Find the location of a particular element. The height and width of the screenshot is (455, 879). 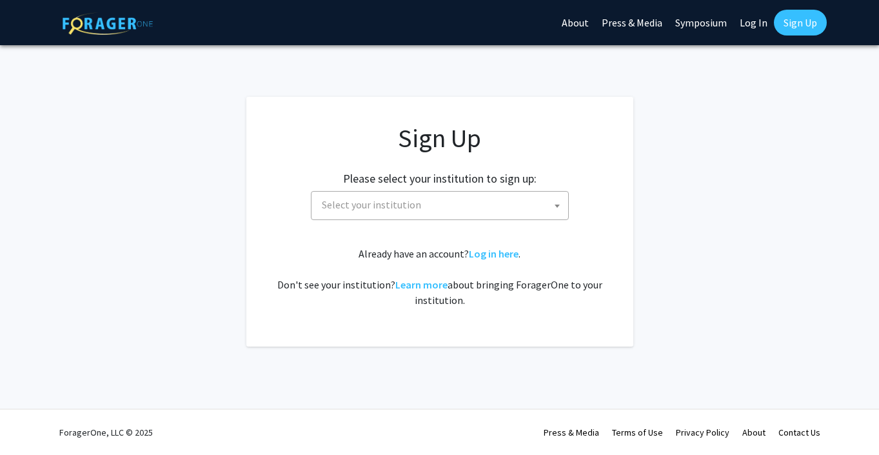

a: Privacy Policy is located at coordinates (702, 432).